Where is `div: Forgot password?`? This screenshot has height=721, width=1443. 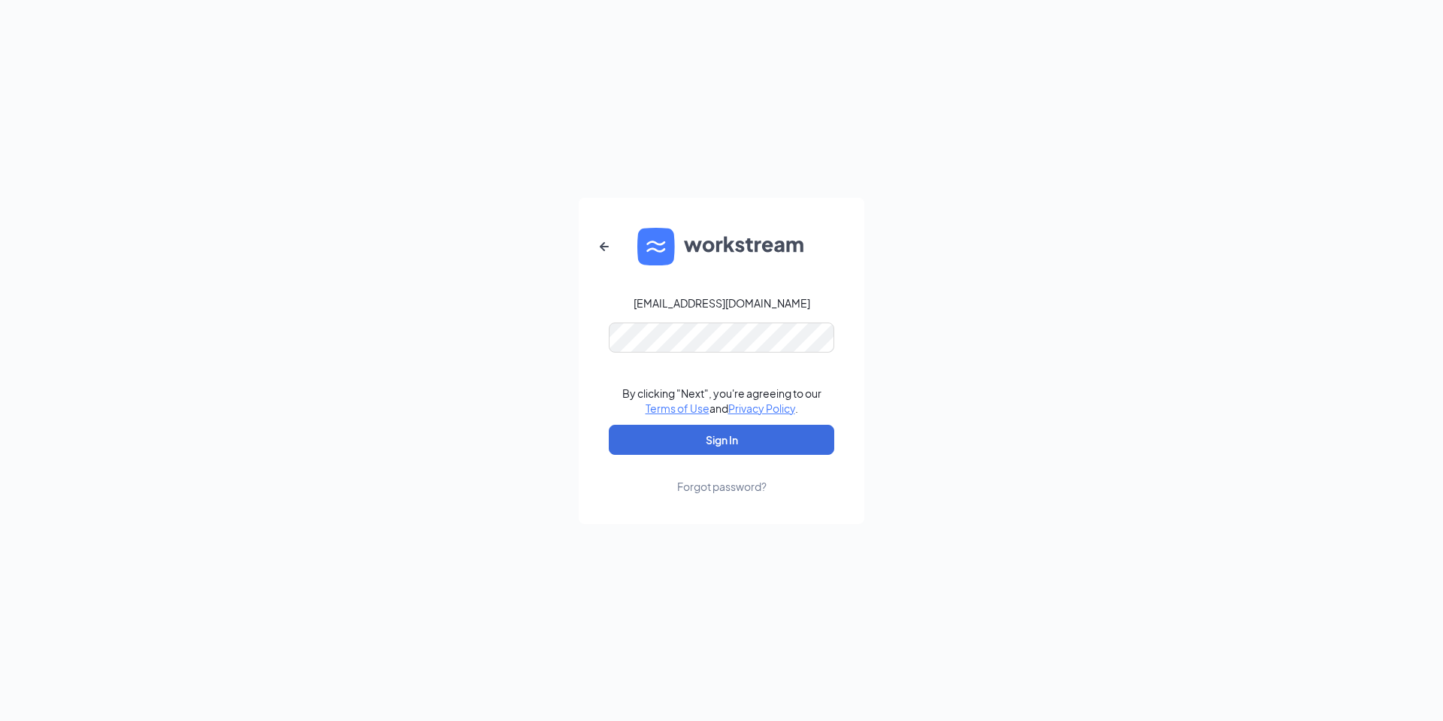
div: Forgot password? is located at coordinates (721, 486).